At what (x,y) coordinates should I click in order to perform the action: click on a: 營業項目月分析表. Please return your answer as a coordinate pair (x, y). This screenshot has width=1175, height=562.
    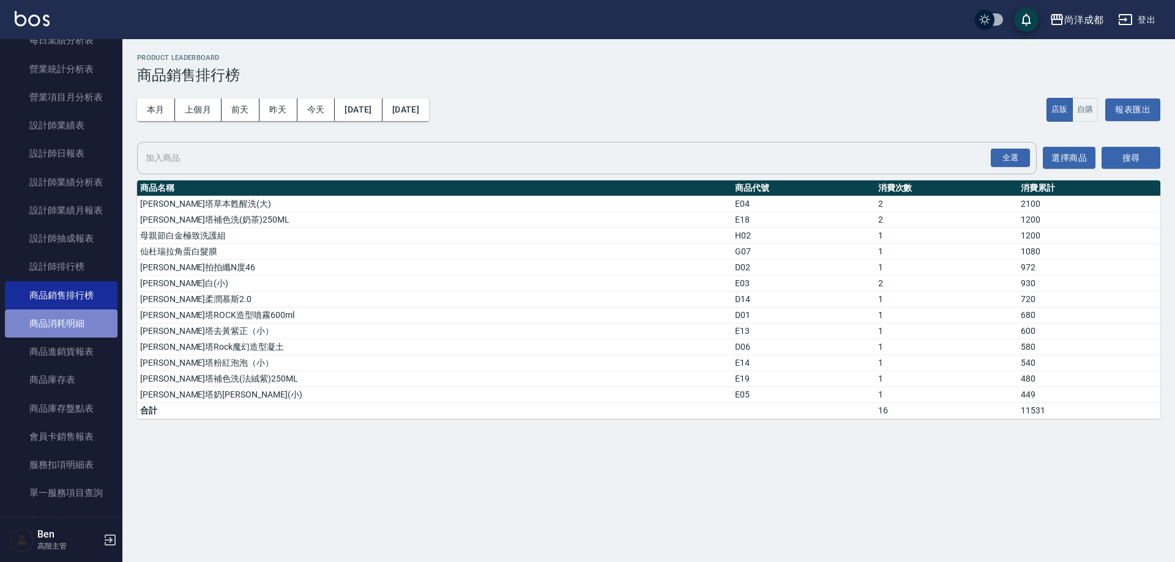
    Looking at the image, I should click on (61, 97).